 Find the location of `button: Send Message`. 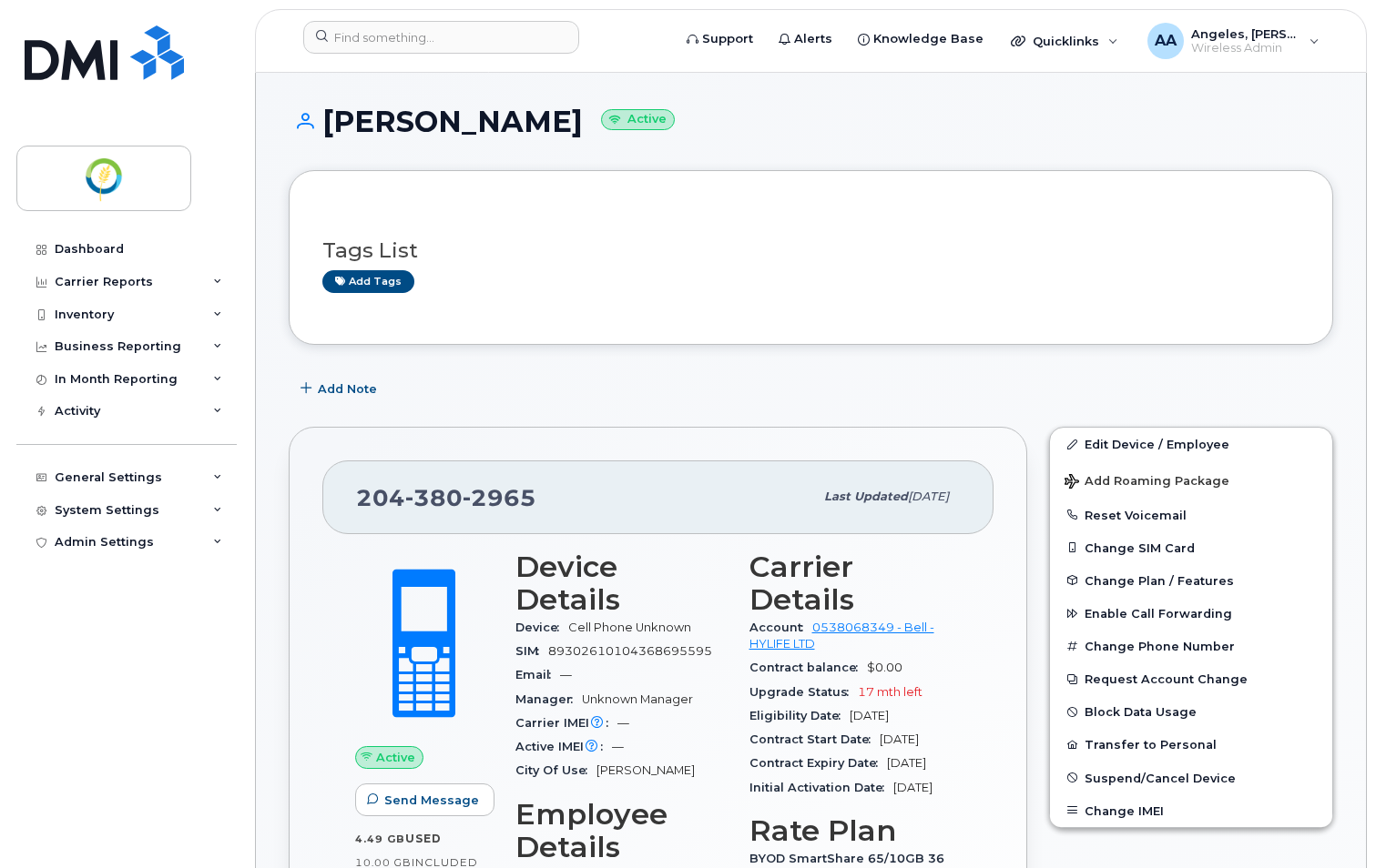

button: Send Message is located at coordinates (424, 800).